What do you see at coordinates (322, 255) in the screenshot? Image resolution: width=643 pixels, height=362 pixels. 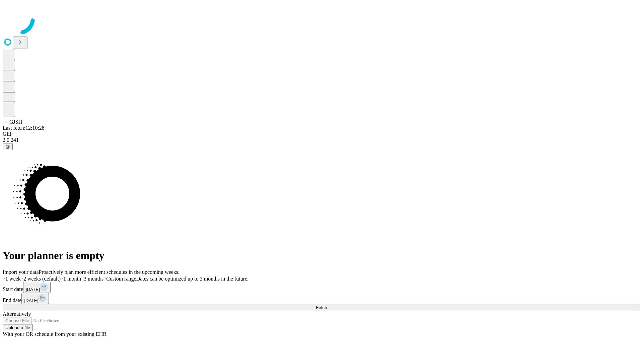 I see `h1: Your planner is empty` at bounding box center [322, 255].